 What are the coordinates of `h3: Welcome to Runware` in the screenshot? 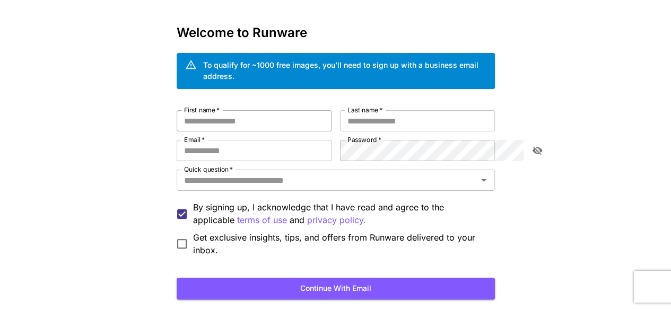 It's located at (336, 33).